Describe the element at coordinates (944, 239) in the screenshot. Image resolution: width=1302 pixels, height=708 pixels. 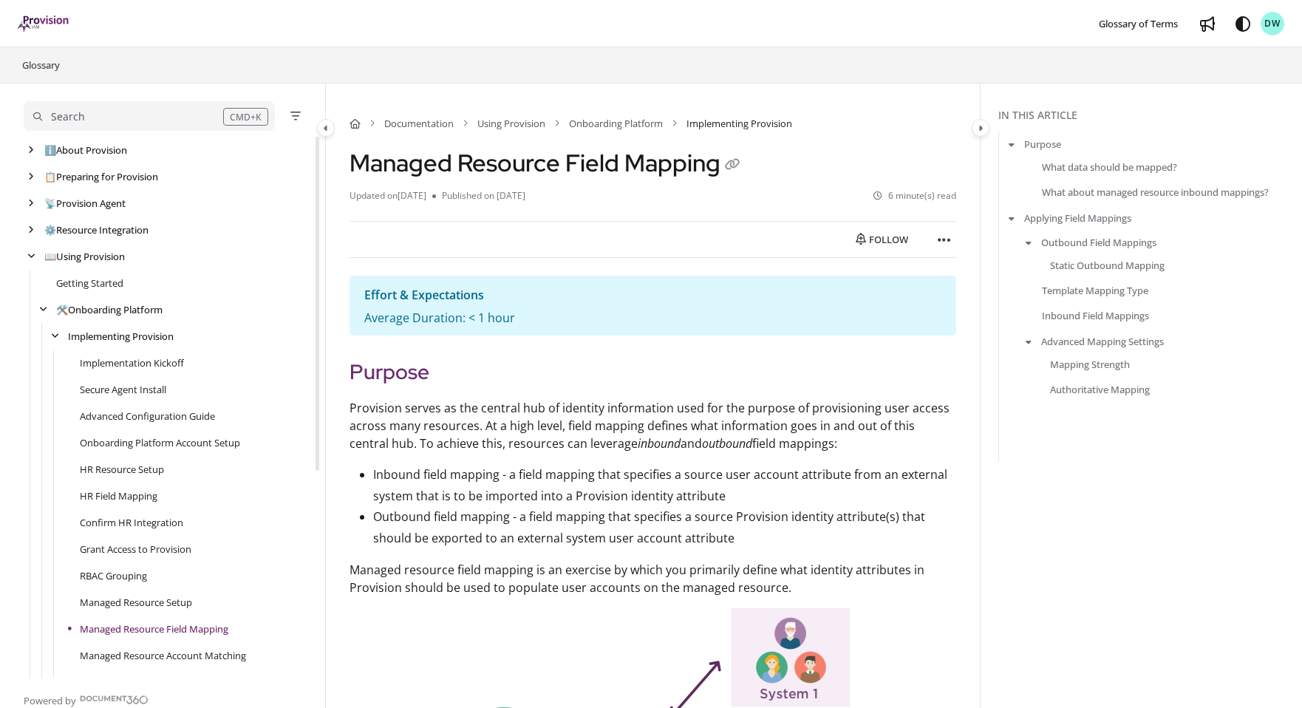
I see `button: Article more options` at that location.